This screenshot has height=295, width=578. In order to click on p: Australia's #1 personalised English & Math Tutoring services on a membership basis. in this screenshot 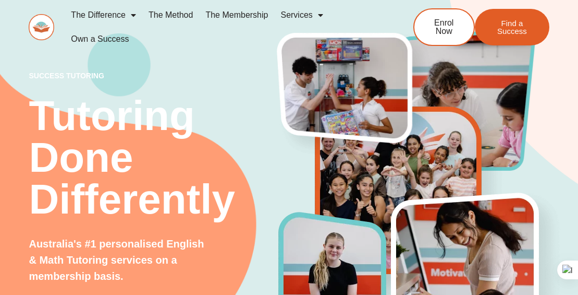, I will do `click(120, 260)`.